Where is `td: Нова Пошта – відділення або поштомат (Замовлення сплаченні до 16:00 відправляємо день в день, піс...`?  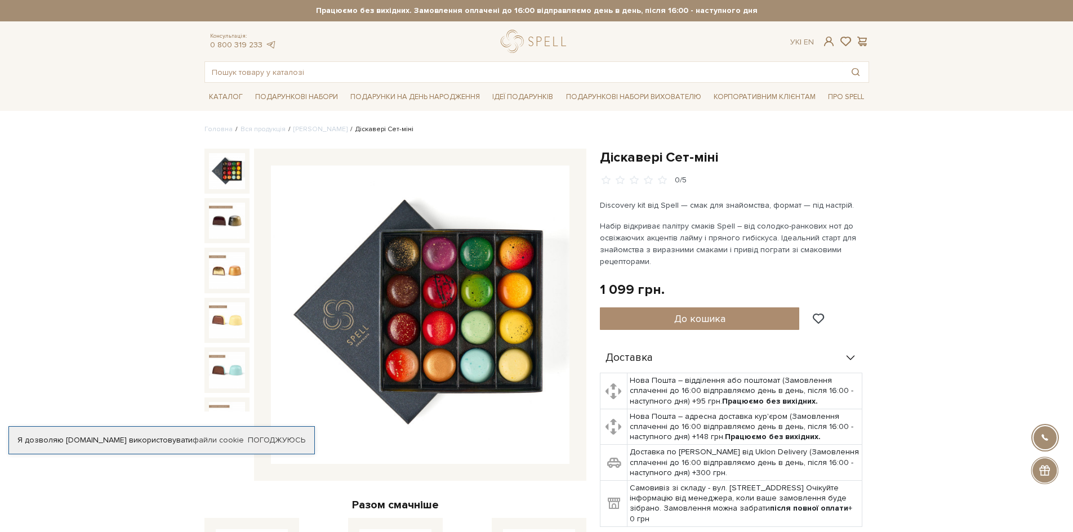 td: Нова Пошта – відділення або поштомат (Замовлення сплаченні до 16:00 відправляємо день в день, піс... is located at coordinates (745, 392).